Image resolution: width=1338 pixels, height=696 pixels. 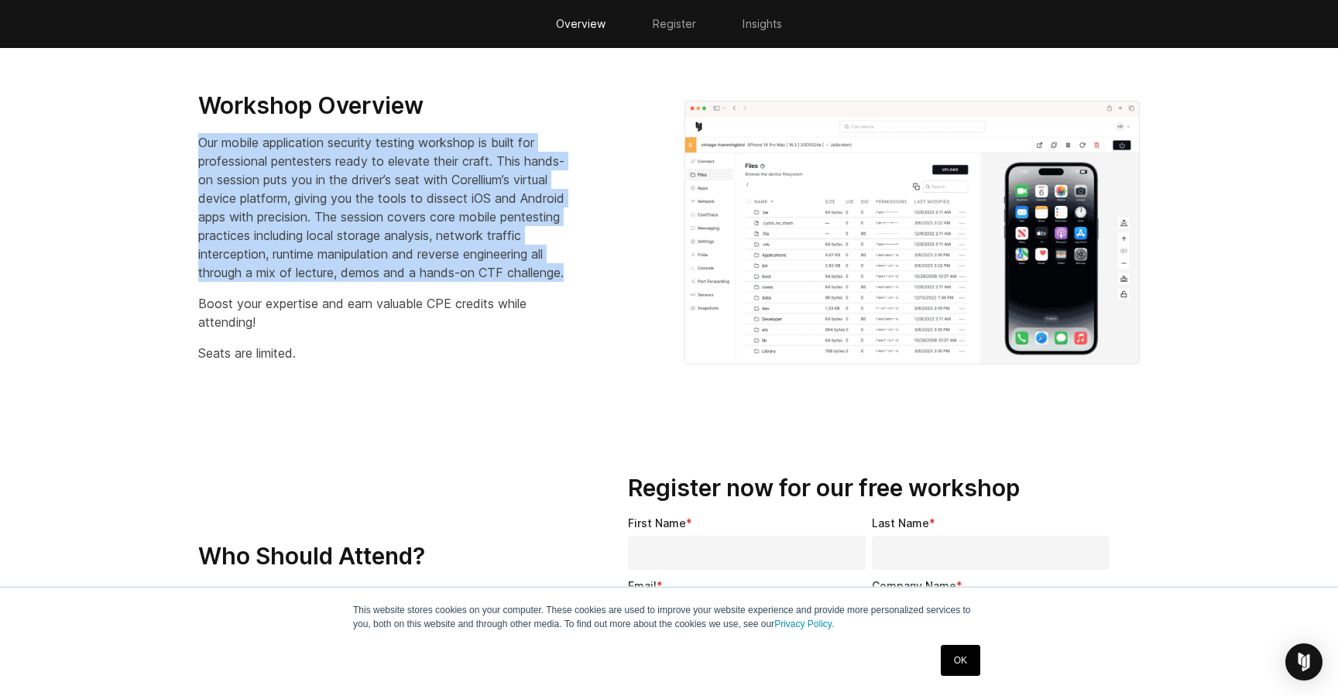 What do you see at coordinates (871, 489) in the screenshot?
I see `h3: Register now for our free workshop` at bounding box center [871, 489].